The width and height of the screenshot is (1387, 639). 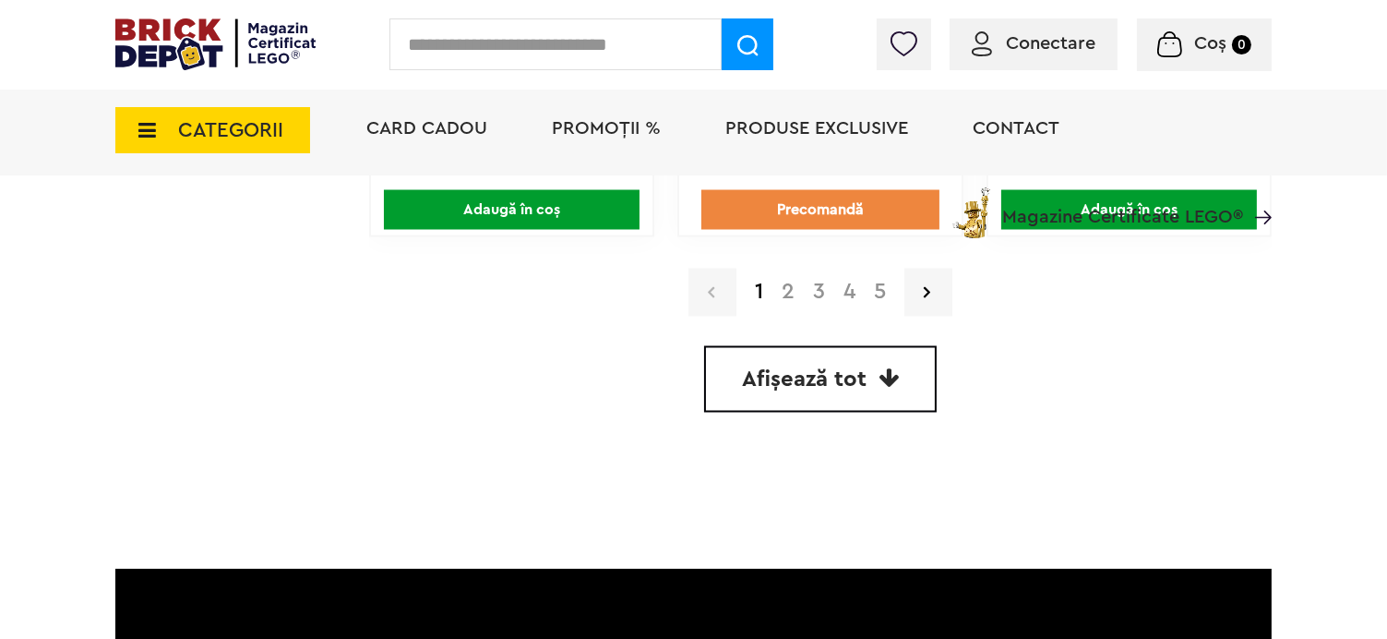 I want to click on span: Card Cadou, so click(x=426, y=128).